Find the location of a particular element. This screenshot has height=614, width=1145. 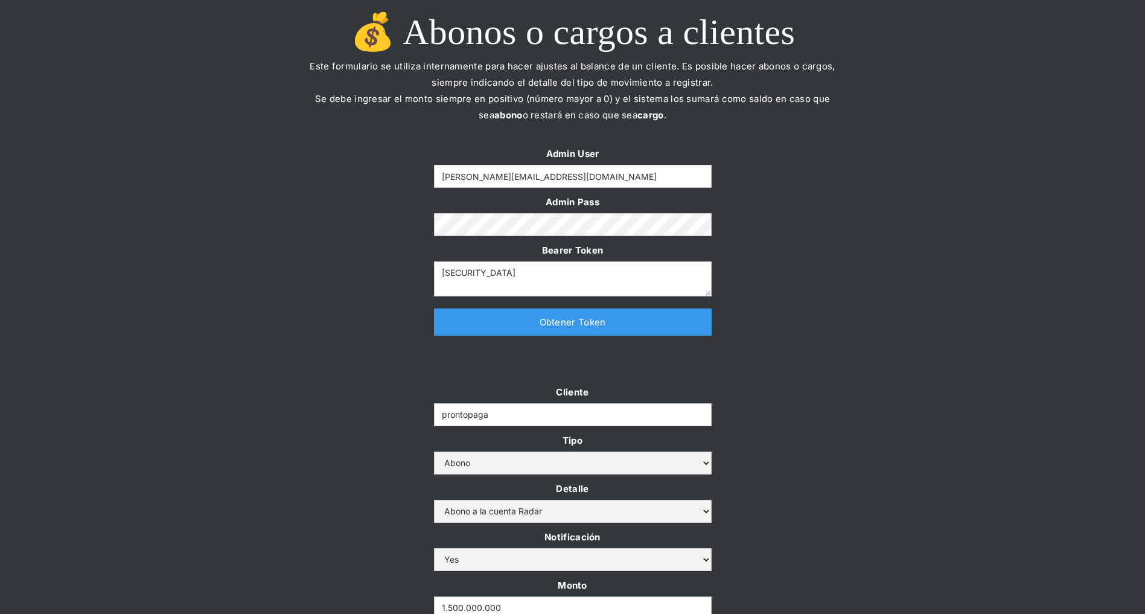

label: Detalle is located at coordinates (573, 488).